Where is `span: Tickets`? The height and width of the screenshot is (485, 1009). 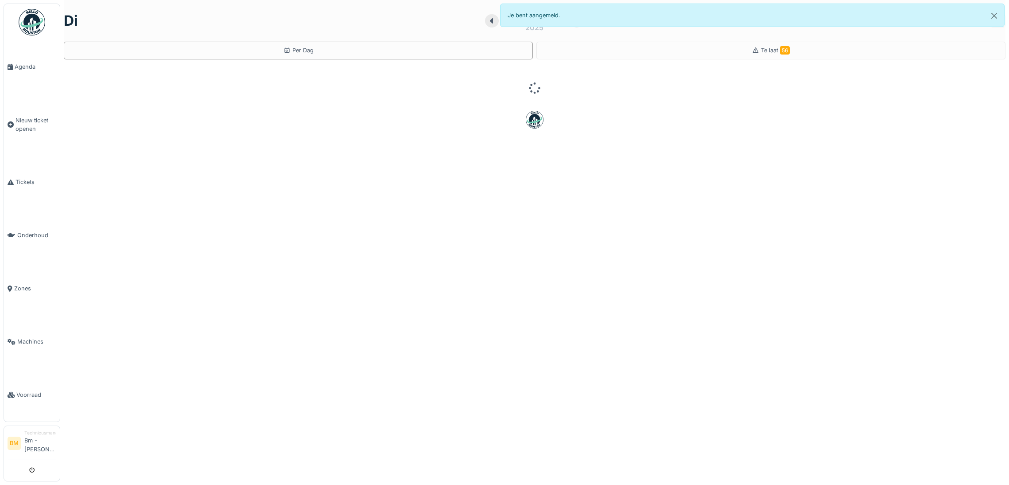 span: Tickets is located at coordinates (36, 182).